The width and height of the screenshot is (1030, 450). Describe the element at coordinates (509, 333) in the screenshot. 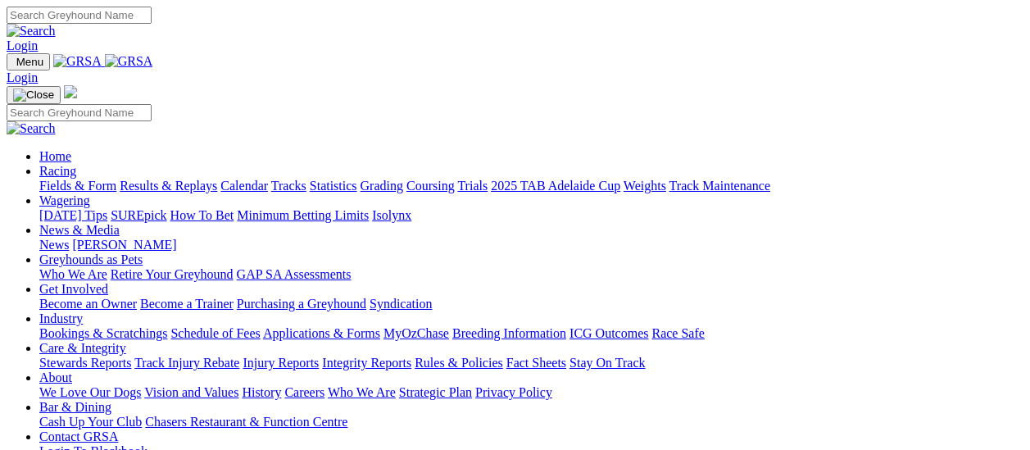

I see `a: Breeding Information` at that location.